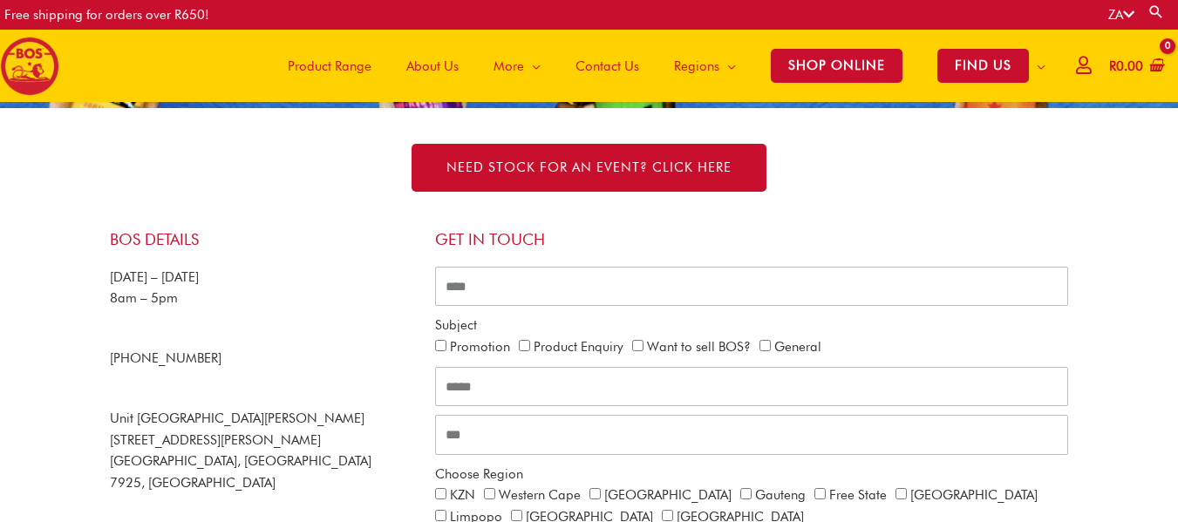  What do you see at coordinates (330, 66) in the screenshot?
I see `span: Product Range` at bounding box center [330, 66].